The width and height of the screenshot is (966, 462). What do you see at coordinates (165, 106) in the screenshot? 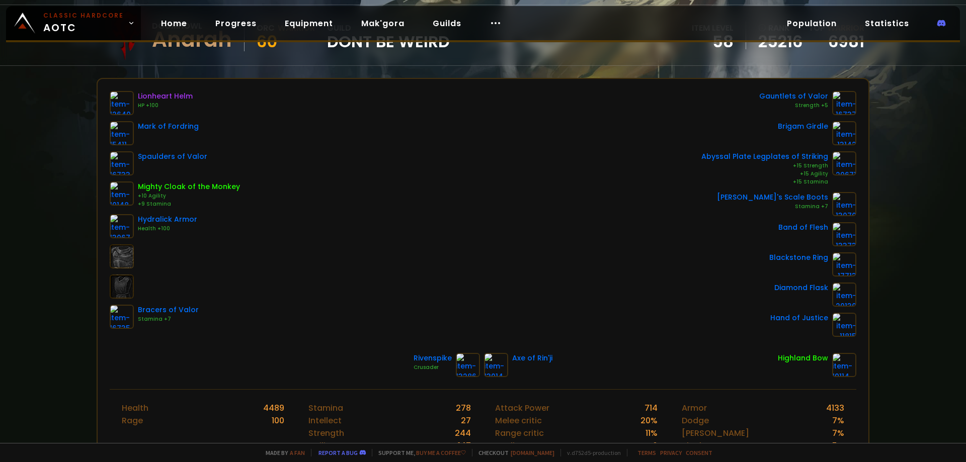
I see `div: HP +100` at bounding box center [165, 106].